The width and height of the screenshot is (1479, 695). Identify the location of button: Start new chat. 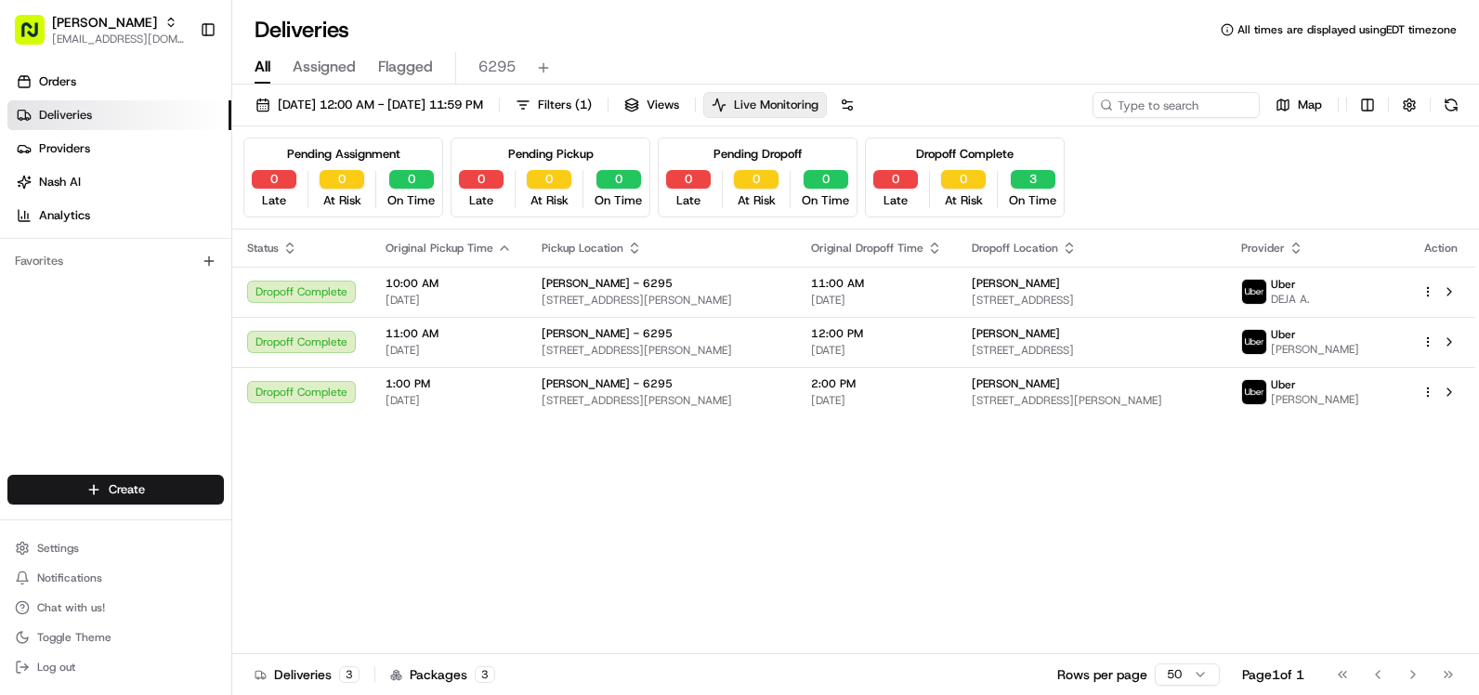
(327, 194).